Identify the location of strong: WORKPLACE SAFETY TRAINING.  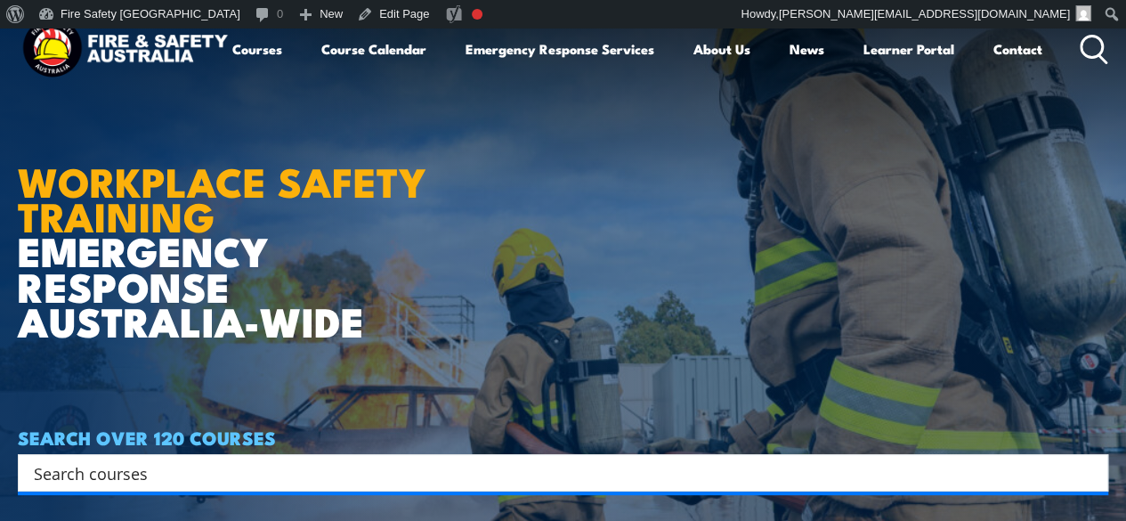
(222, 198).